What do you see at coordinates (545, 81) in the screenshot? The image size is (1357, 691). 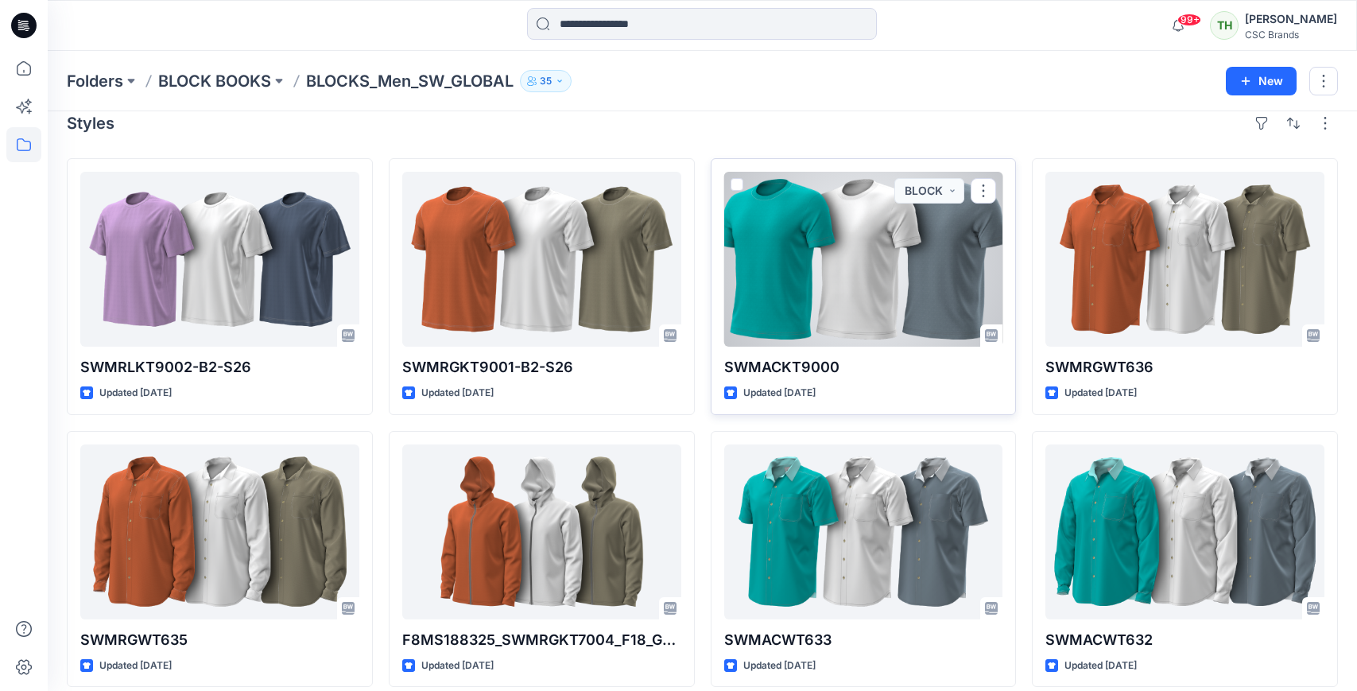 I see `button: 35` at bounding box center [545, 81].